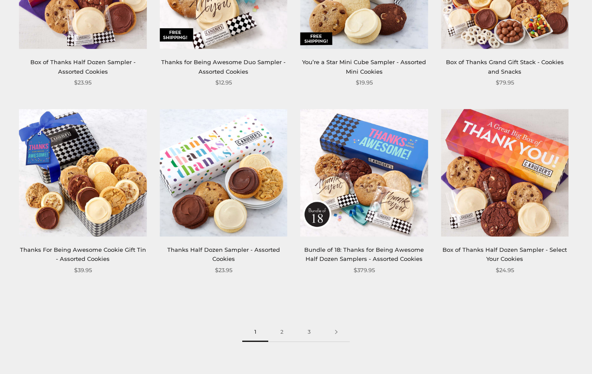 The width and height of the screenshot is (592, 374). I want to click on img: Thanks Half Dozen Sampler - Assorted Cookies, so click(223, 172).